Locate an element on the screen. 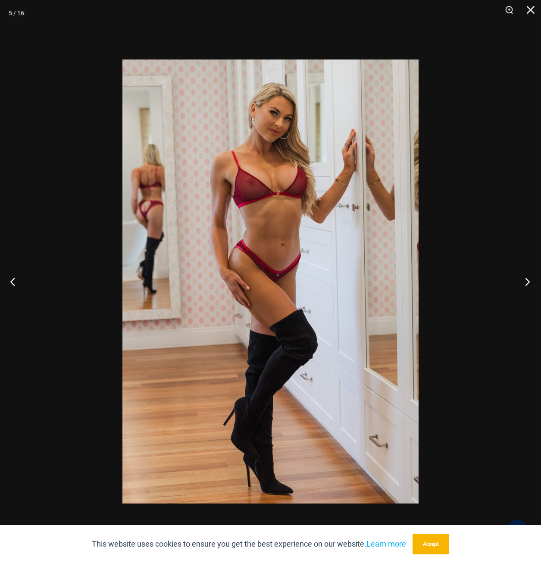  img: Guilty Pleasures Red 1045 Bra 6045 Thong 03 is located at coordinates (270, 282).